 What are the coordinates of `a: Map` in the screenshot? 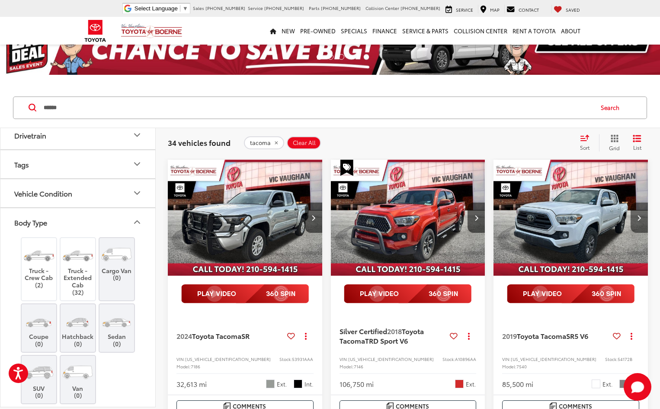 It's located at (490, 9).